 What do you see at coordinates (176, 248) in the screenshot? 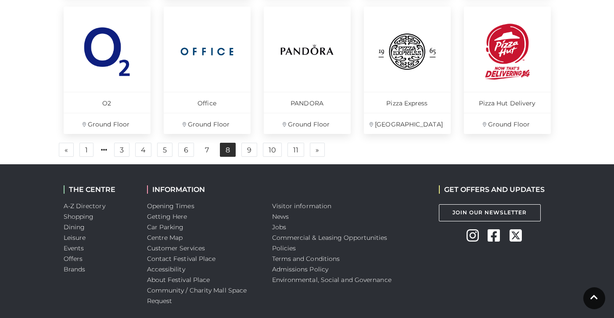
I see `a: Customer Services` at bounding box center [176, 248].